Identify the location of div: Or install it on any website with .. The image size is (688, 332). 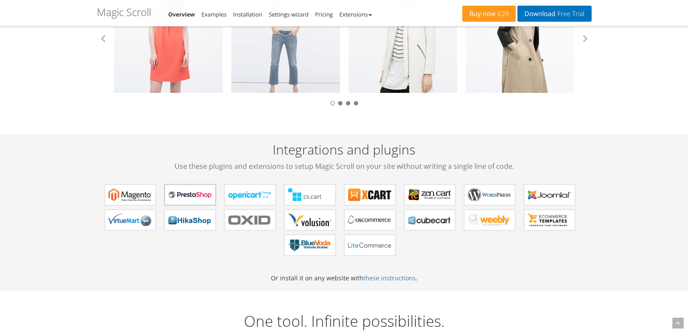
(344, 213).